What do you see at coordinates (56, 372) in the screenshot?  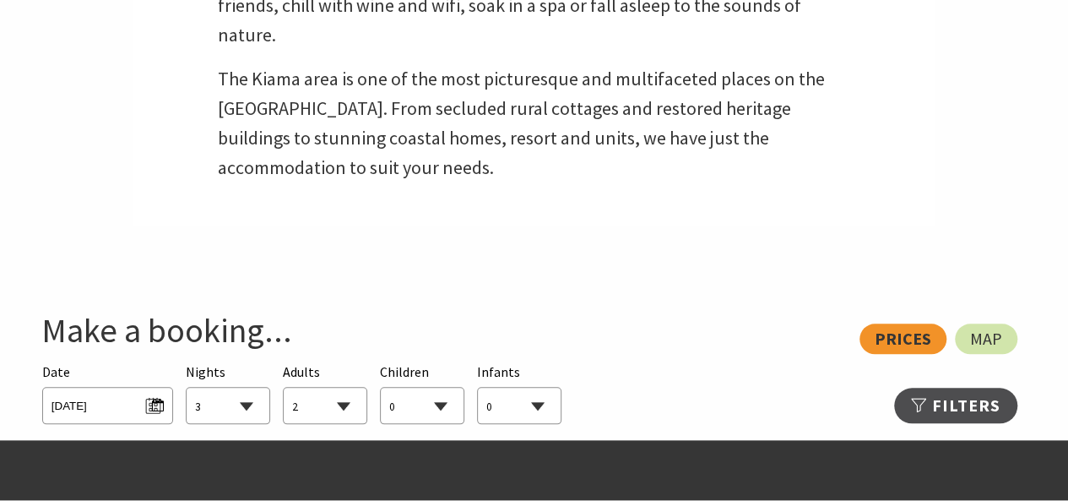 I see `span: Date` at bounding box center [56, 372].